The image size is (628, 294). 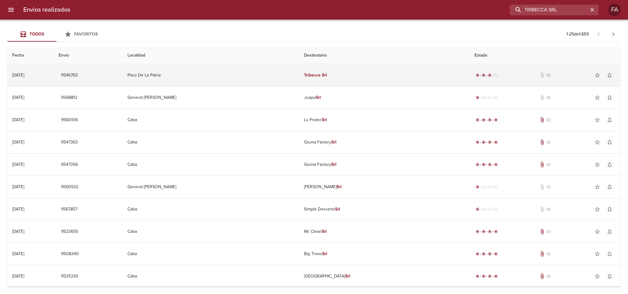 I want to click on td: Giuma Factory, so click(x=384, y=142).